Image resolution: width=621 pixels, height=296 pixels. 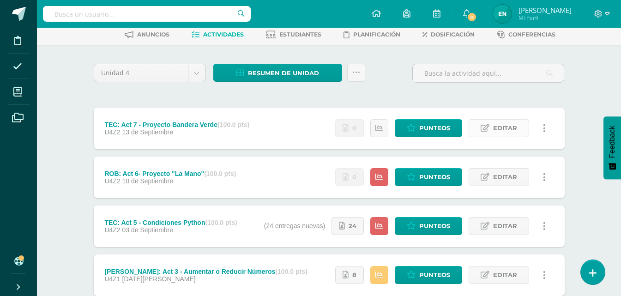 What do you see at coordinates (112, 279) in the screenshot?
I see `span: U4Z1` at bounding box center [112, 279].